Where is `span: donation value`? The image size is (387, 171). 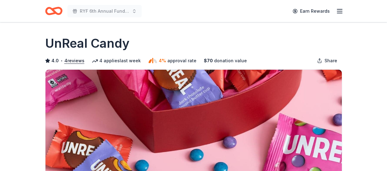
span: donation value is located at coordinates (230, 61).